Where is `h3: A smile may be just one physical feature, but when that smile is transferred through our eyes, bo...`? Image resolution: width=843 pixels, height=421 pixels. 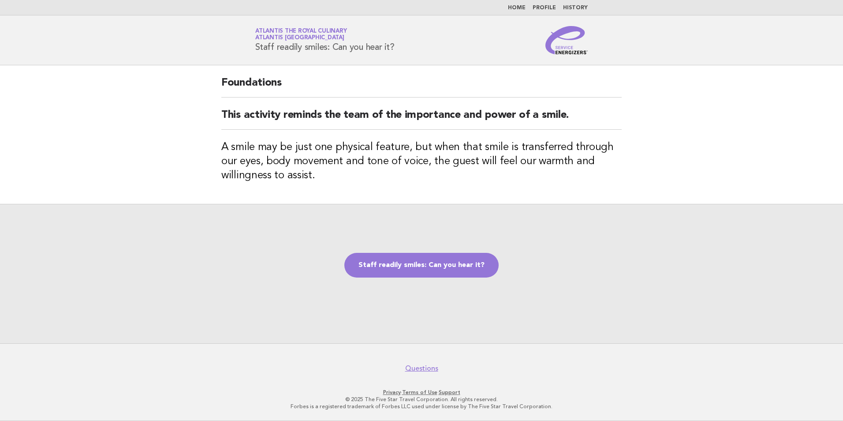
h3: A smile may be just one physical feature, but when that smile is transferred through our eyes, bo... is located at coordinates (422, 161).